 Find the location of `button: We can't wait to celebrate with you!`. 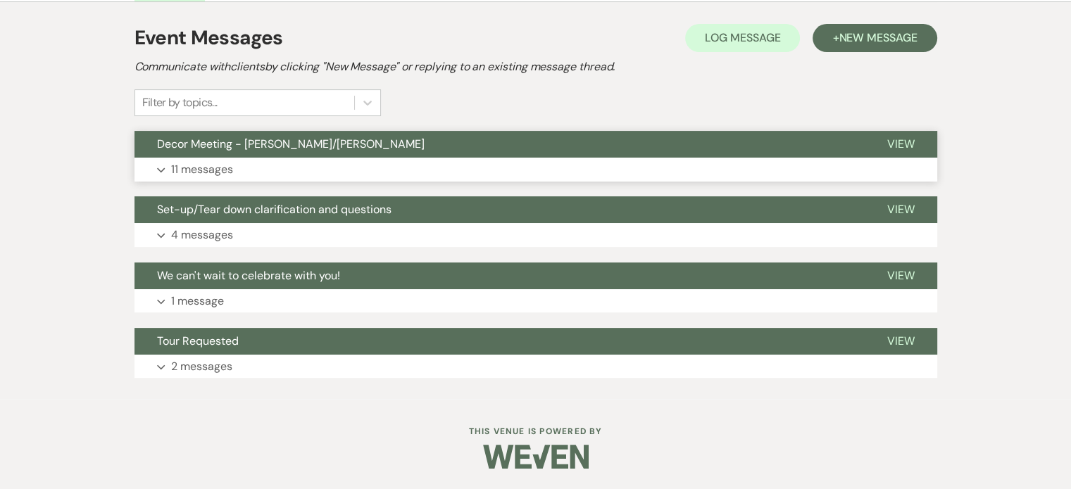

button: We can't wait to celebrate with you! is located at coordinates (499, 276).